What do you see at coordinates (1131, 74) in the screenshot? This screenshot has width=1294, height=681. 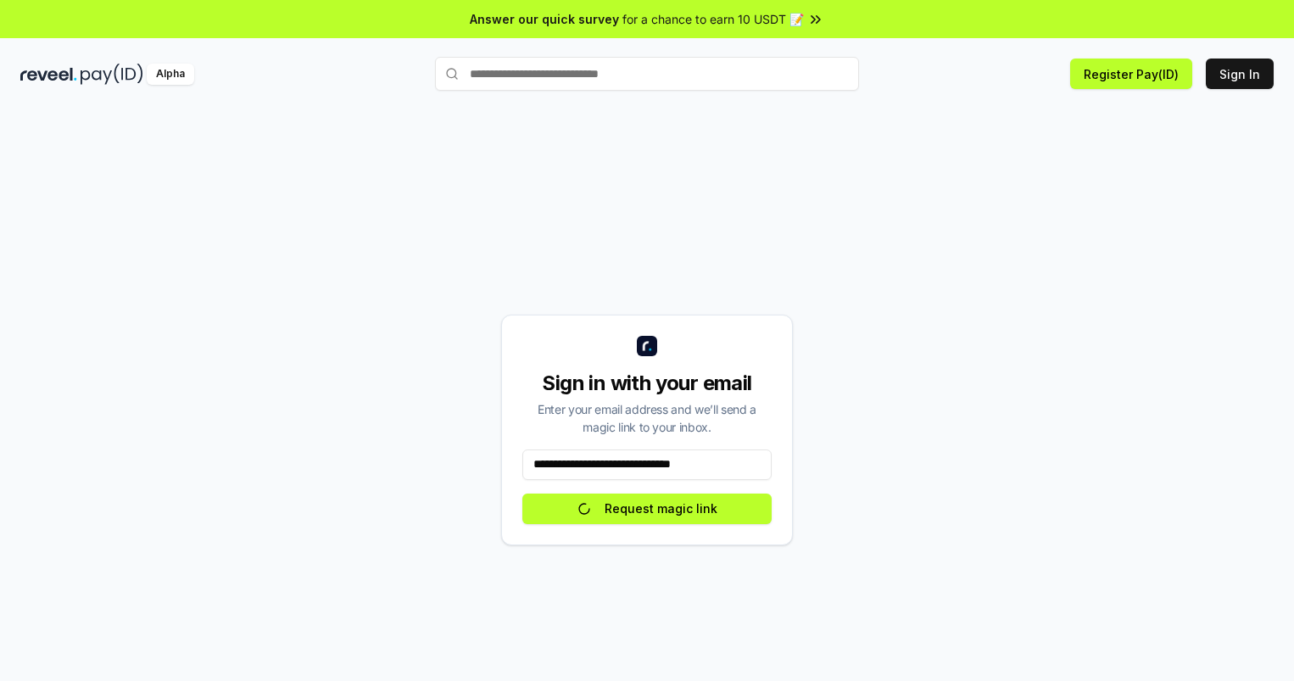 I see `button: Register Pay(ID)` at bounding box center [1131, 74].